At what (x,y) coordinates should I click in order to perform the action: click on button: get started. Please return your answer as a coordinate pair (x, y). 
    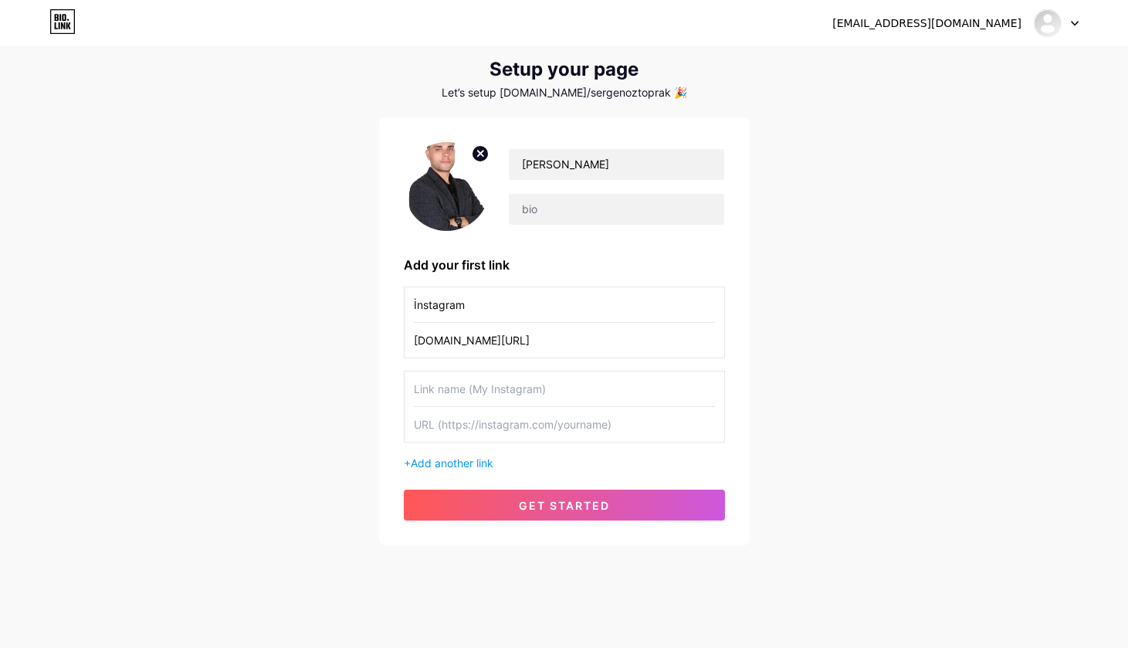
    Looking at the image, I should click on (565, 505).